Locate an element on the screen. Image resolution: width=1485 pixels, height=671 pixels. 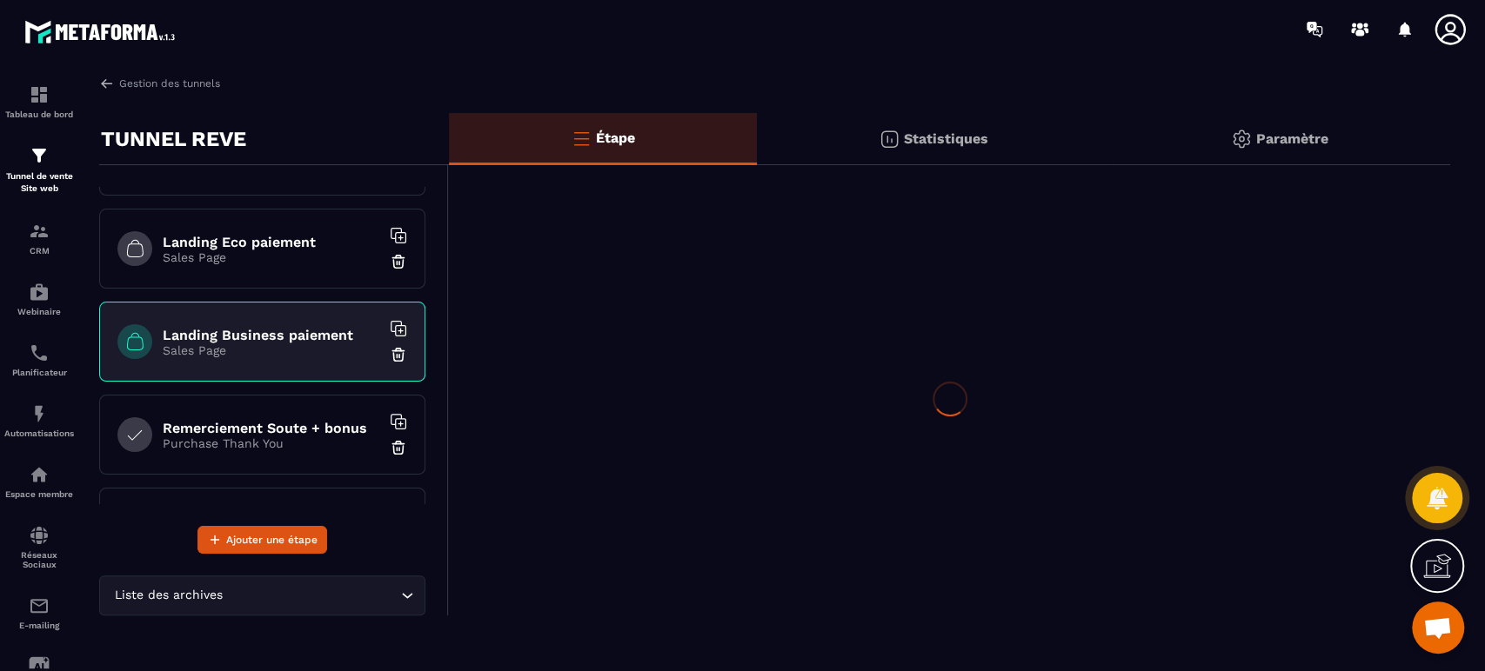
p: Tunnel de vente Site web is located at coordinates (39, 183).